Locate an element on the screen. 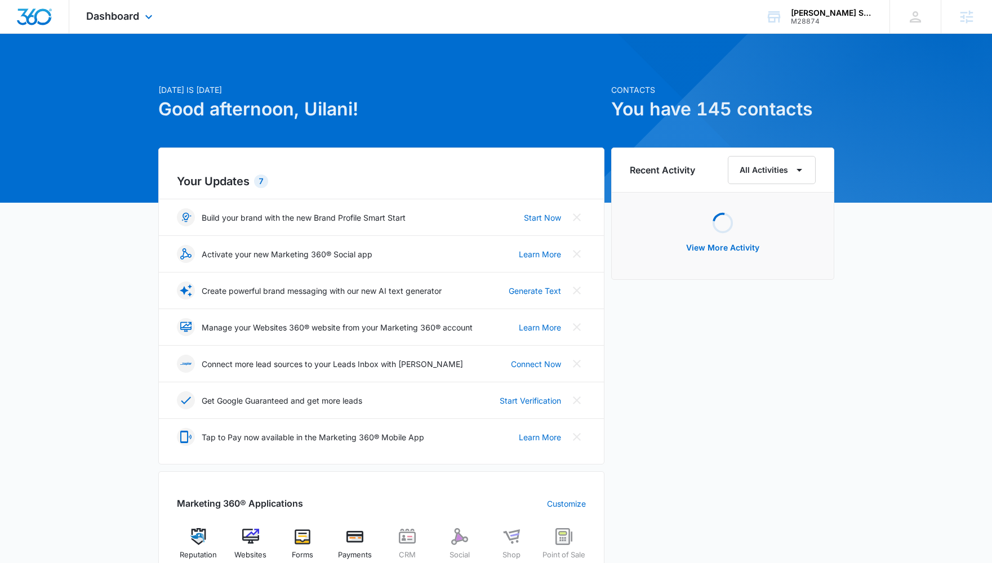  p: Activate your new Marketing 360® Social app is located at coordinates (287, 254).